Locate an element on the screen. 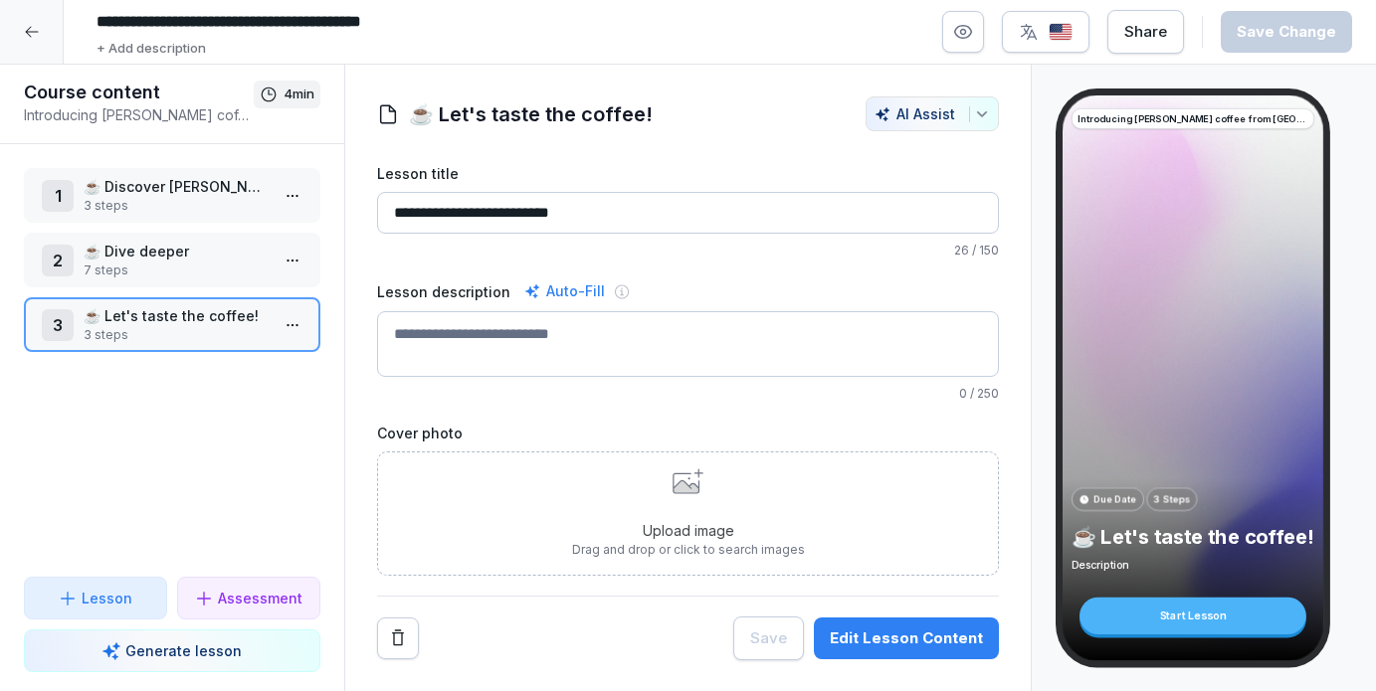 This screenshot has width=1376, height=691. p: Lesson is located at coordinates (106, 598).